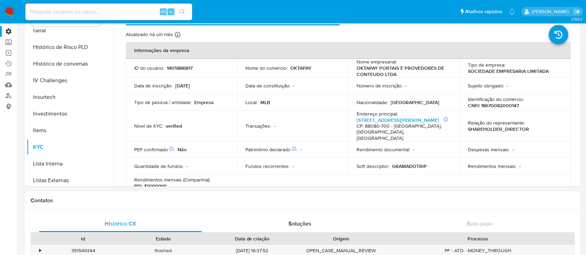  Describe the element at coordinates (492, 166) in the screenshot. I see `p: Rendimentos mensais :` at that location.